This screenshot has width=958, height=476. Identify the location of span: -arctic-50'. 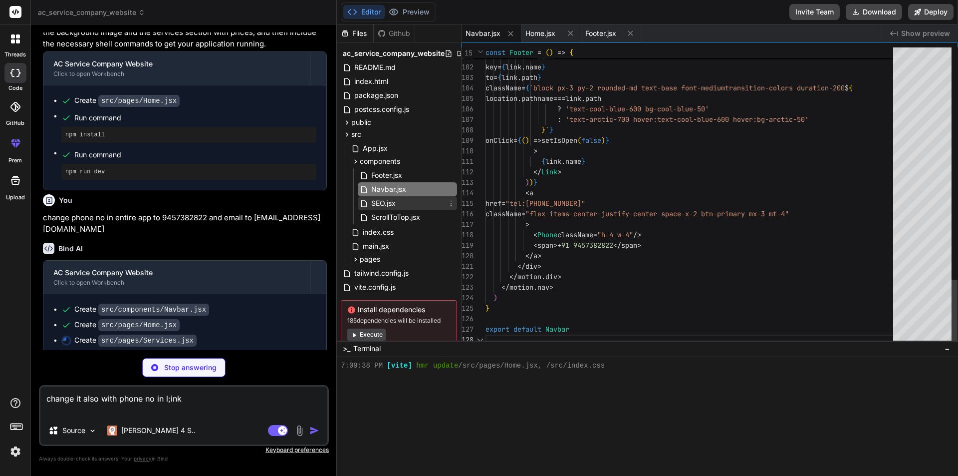
(787, 119).